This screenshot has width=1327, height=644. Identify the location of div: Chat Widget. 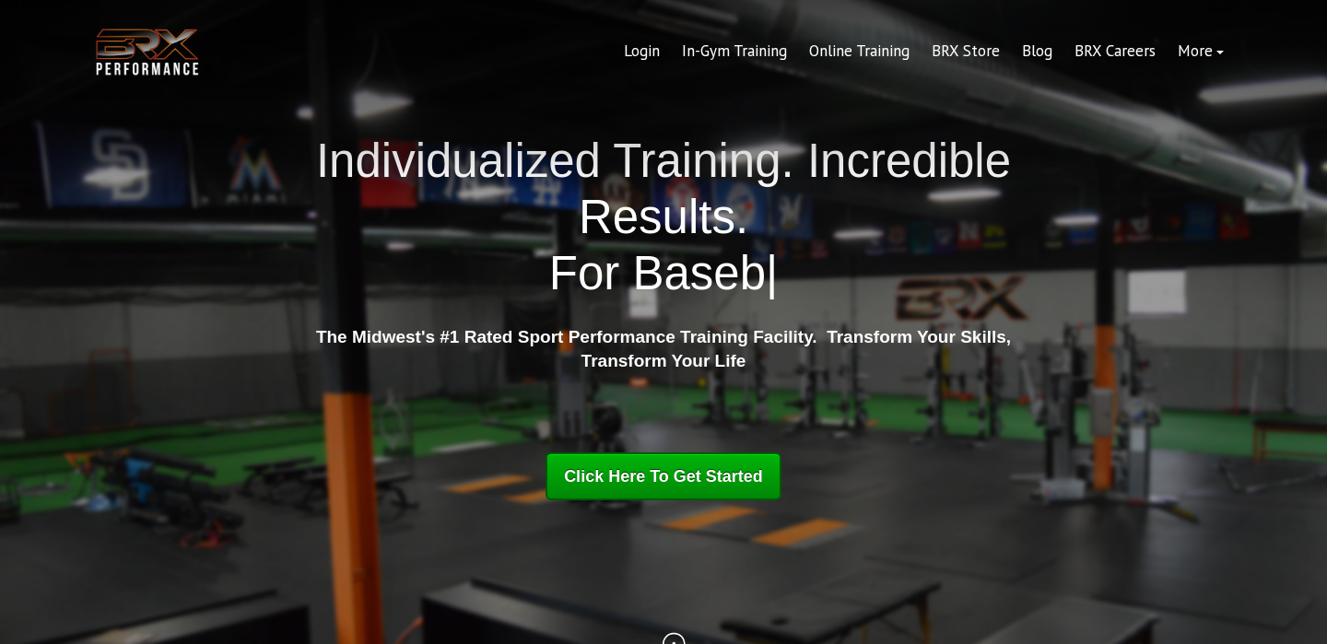
(1281, 600).